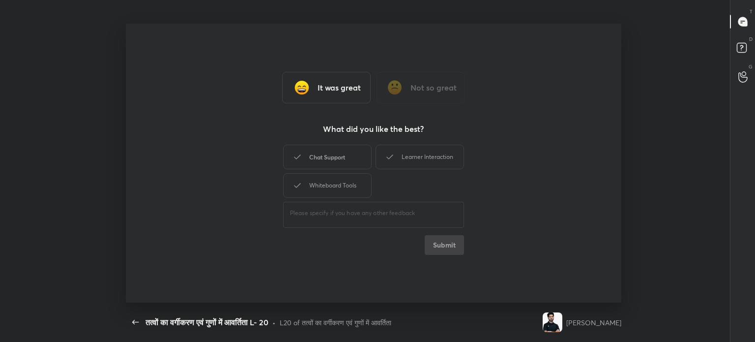 This screenshot has height=342, width=755. I want to click on div: L20 of तत्वों का वर्गीकरण एवं गुणों में आवर्तिता, so click(335, 322).